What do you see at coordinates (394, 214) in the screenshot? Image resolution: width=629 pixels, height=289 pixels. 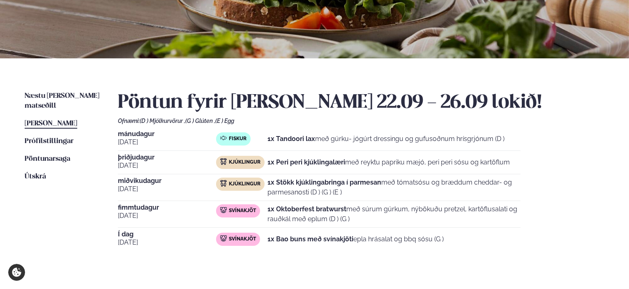 I see `p: með súrum gúrkum, nýbökuðu pretzel, kartöflusalati og rauðkál með eplum (D ) (G )` at bounding box center [394, 214].